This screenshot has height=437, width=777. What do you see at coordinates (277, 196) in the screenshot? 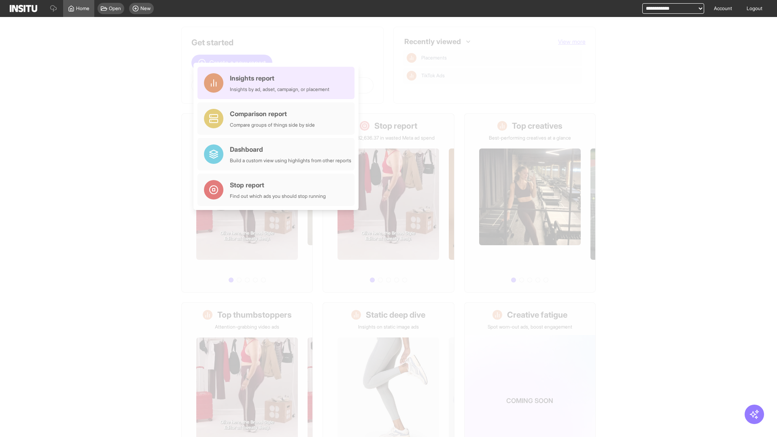
I see `div: Find out which ads you should stop running` at bounding box center [277, 196].